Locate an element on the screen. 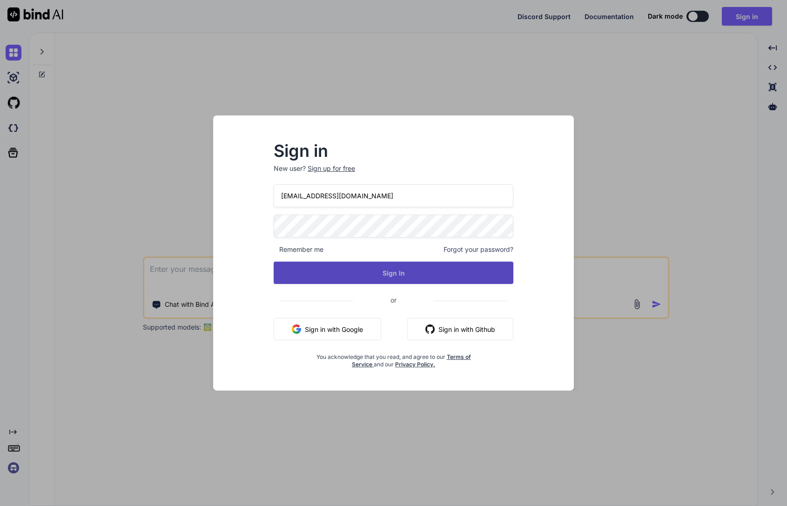 The height and width of the screenshot is (506, 787). button: Sign In is located at coordinates (394, 273).